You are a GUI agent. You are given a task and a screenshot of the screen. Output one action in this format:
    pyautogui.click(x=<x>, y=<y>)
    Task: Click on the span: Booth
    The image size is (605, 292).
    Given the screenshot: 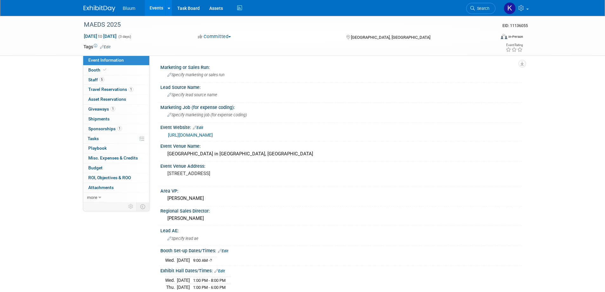 What is the action you would take?
    pyautogui.click(x=98, y=70)
    